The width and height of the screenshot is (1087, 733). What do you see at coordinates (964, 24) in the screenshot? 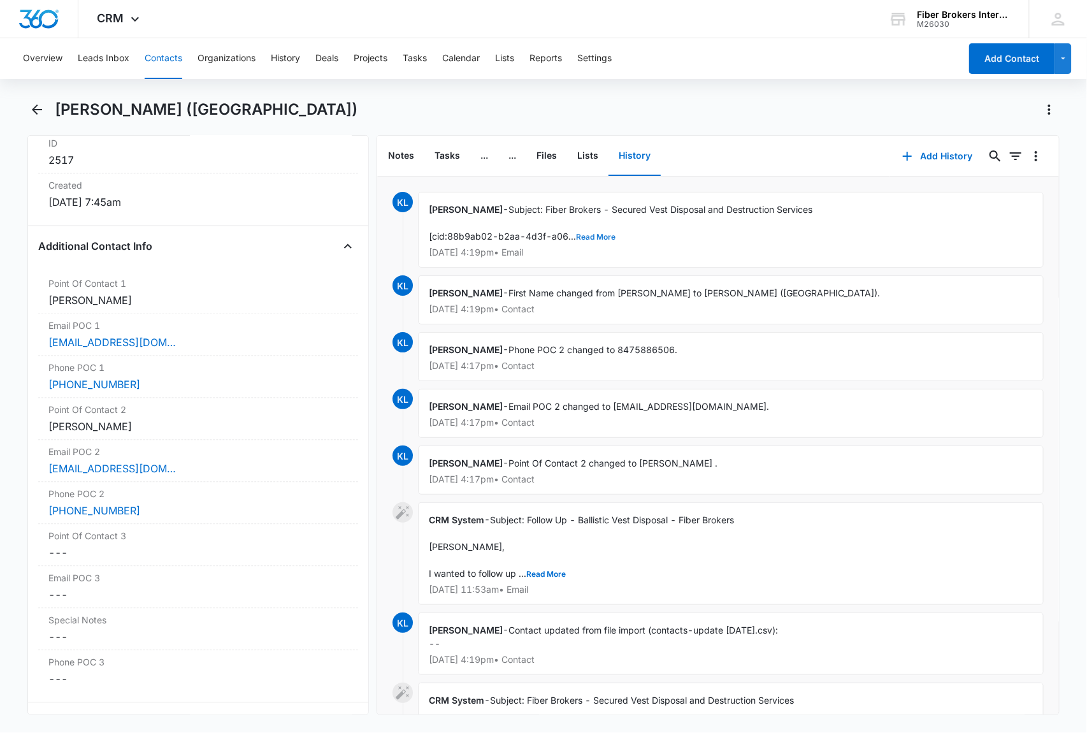
I see `div: account id` at bounding box center [964, 24].